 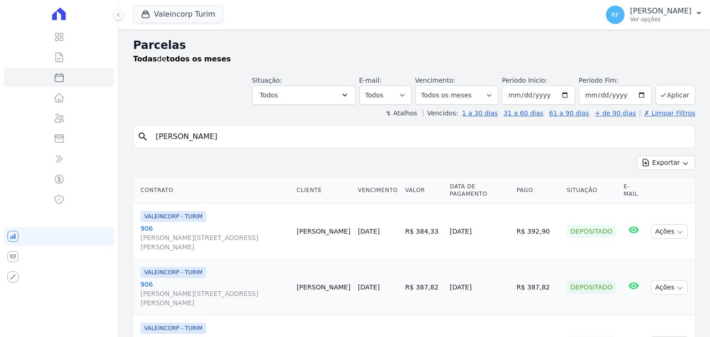 What do you see at coordinates (143, 137) in the screenshot?
I see `i: search` at bounding box center [143, 137].